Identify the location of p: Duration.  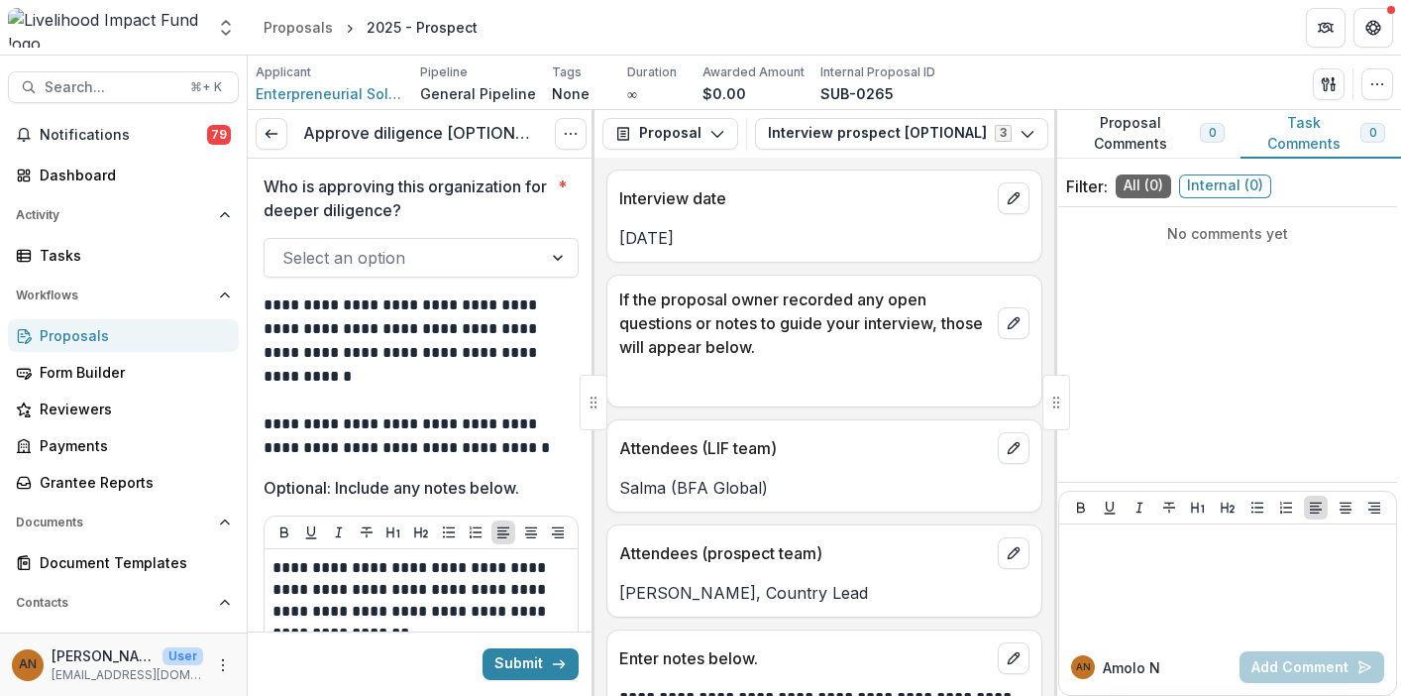
(652, 72).